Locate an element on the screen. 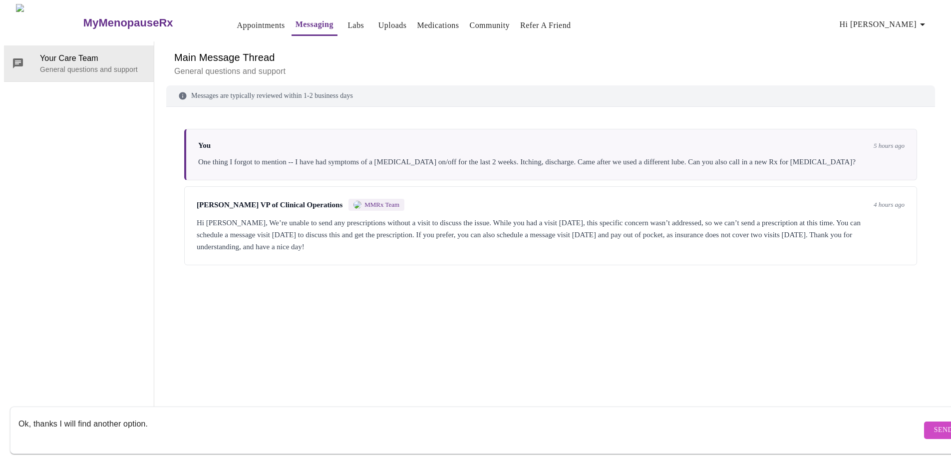 This screenshot has width=951, height=459. img: MMRX is located at coordinates (357, 205).